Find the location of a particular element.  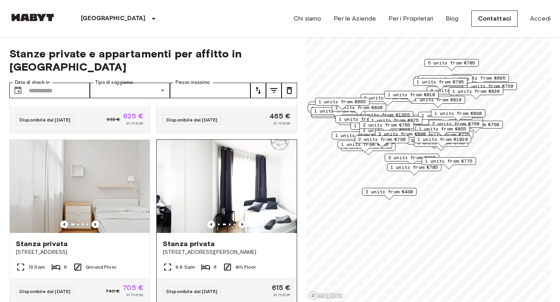

span: 13 Sqm is located at coordinates (37, 267).